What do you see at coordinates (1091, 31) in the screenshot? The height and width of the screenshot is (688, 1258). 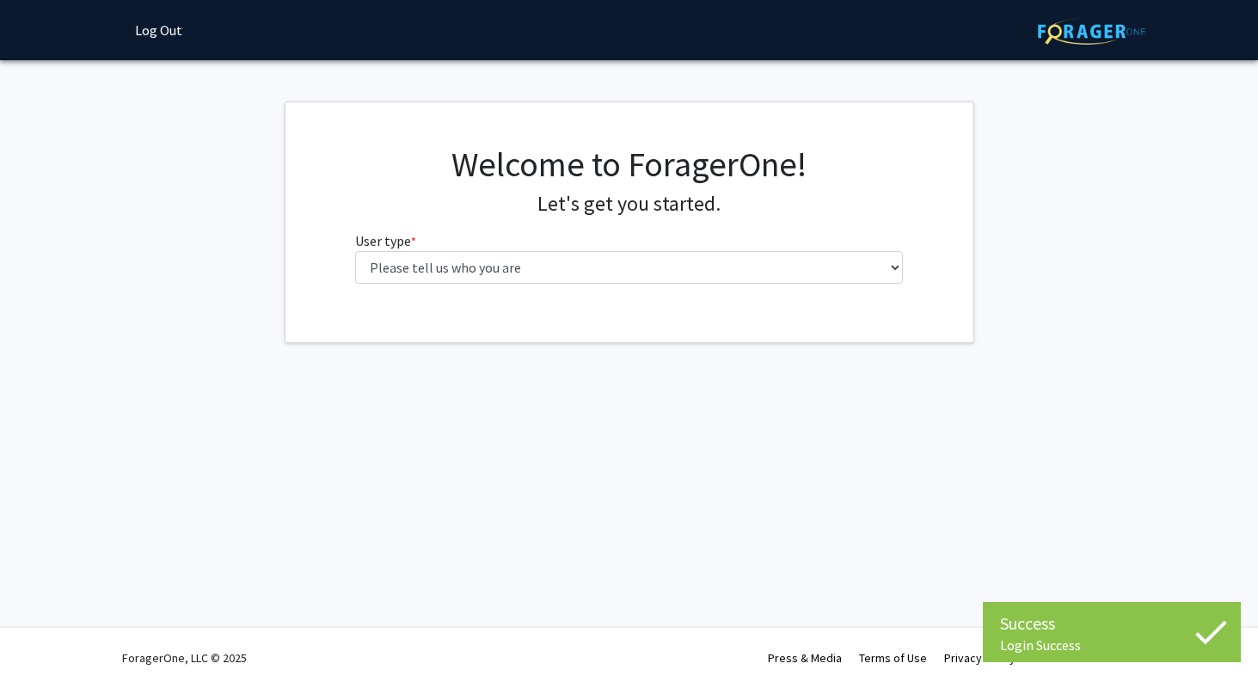 I see `img: ForagerOne Logo` at bounding box center [1091, 31].